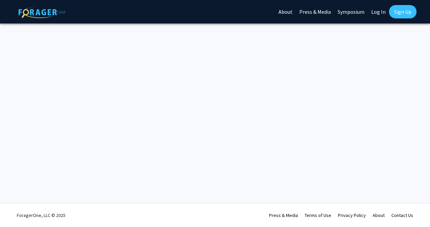  What do you see at coordinates (41, 216) in the screenshot?
I see `div: ForagerOne, LLC © 2025` at bounding box center [41, 216].